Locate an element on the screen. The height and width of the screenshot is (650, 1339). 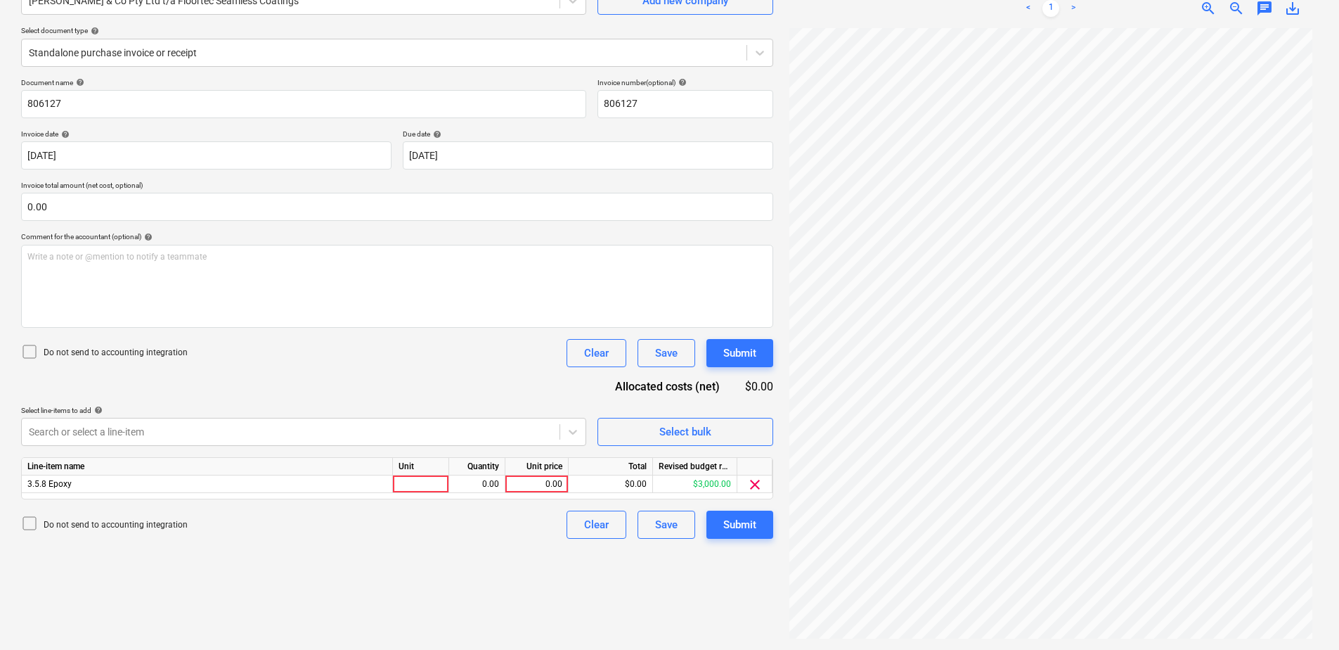
div: Line-item name is located at coordinates (207, 466).